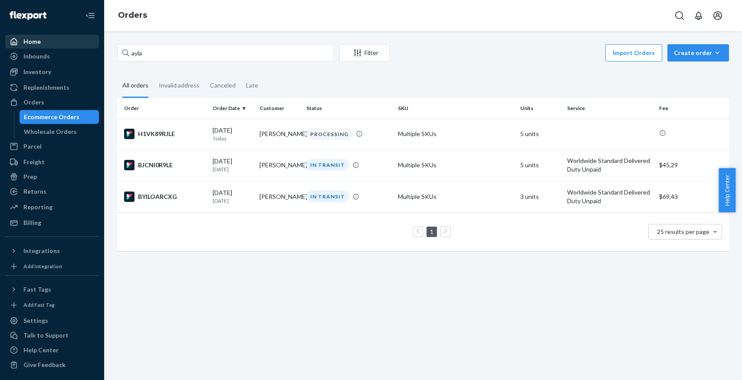 This screenshot has width=742, height=380. What do you see at coordinates (46, 88) in the screenshot?
I see `div: Replenishments` at bounding box center [46, 88].